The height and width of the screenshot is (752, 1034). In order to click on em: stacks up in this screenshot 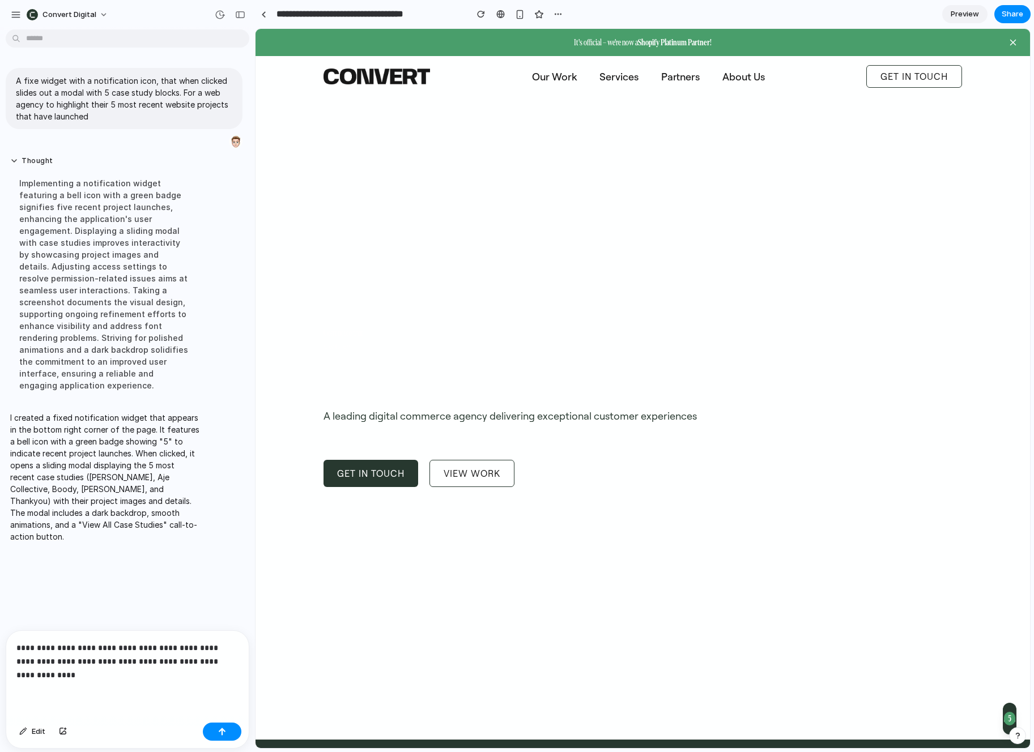, I will do `click(81, 317)`.